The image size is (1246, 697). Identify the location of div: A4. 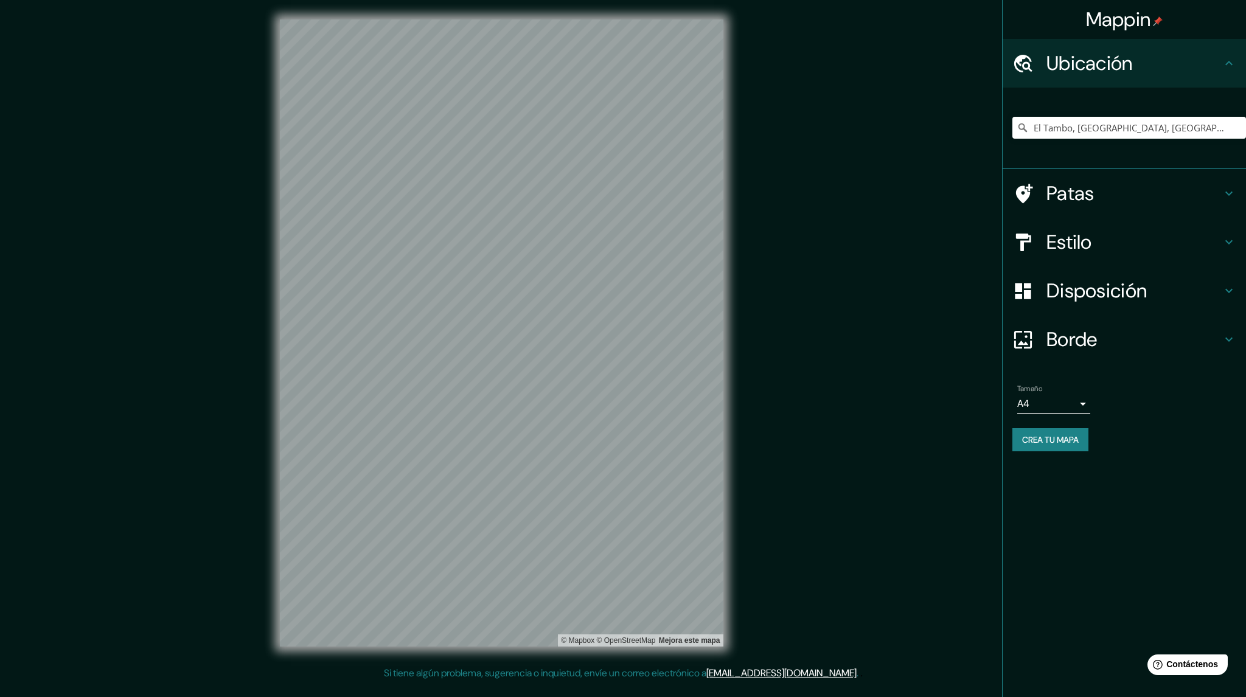
(1054, 404).